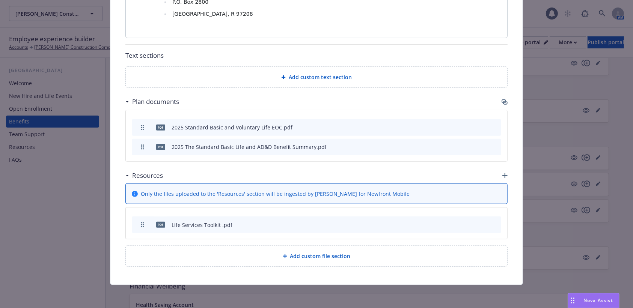 This screenshot has width=633, height=308. Describe the element at coordinates (598, 300) in the screenshot. I see `span: Nova Assist` at that location.